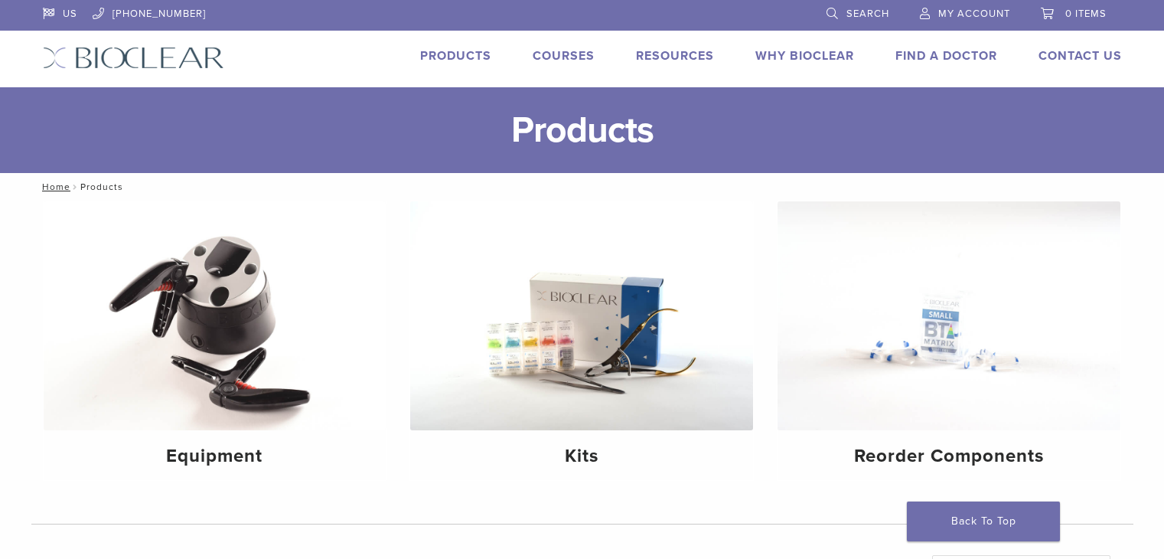  Describe the element at coordinates (455, 56) in the screenshot. I see `a: Products` at that location.